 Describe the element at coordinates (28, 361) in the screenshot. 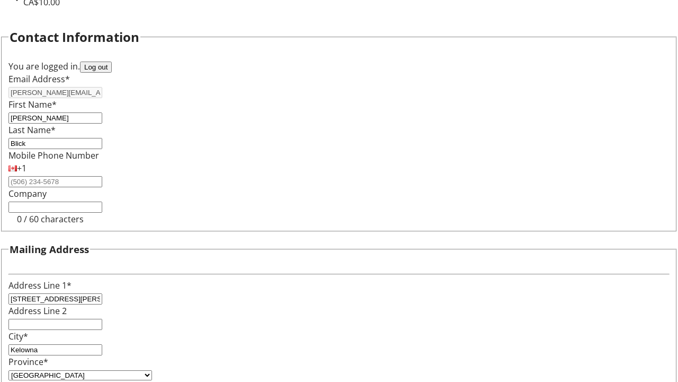

I see `label: Province*` at that location.